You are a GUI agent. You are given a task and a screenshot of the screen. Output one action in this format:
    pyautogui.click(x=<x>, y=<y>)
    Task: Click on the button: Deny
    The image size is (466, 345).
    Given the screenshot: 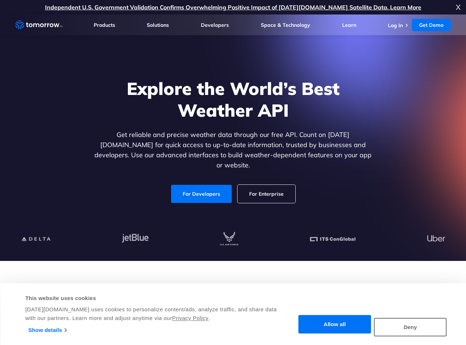 What is the action you would take?
    pyautogui.click(x=410, y=327)
    